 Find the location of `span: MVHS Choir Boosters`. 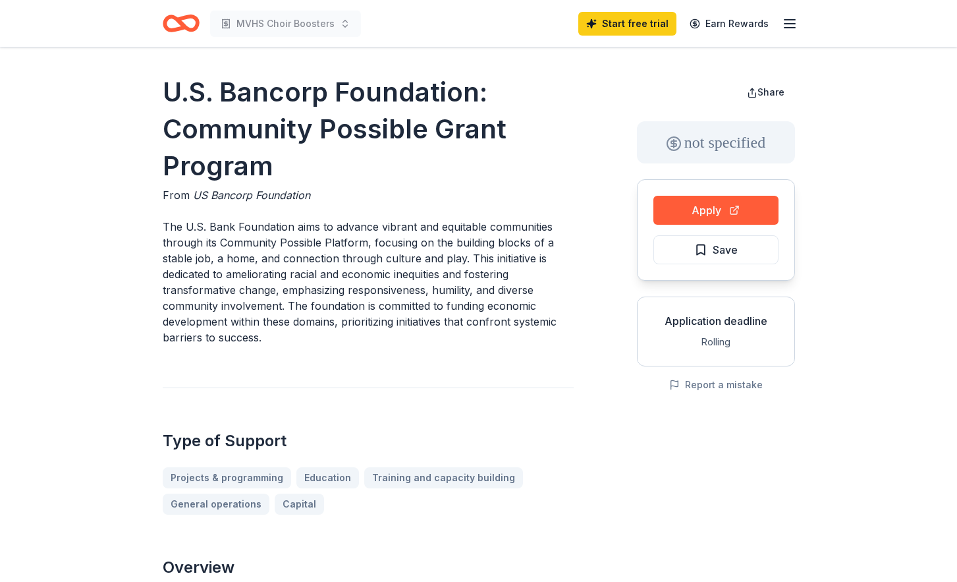

span: MVHS Choir Boosters is located at coordinates (285, 24).